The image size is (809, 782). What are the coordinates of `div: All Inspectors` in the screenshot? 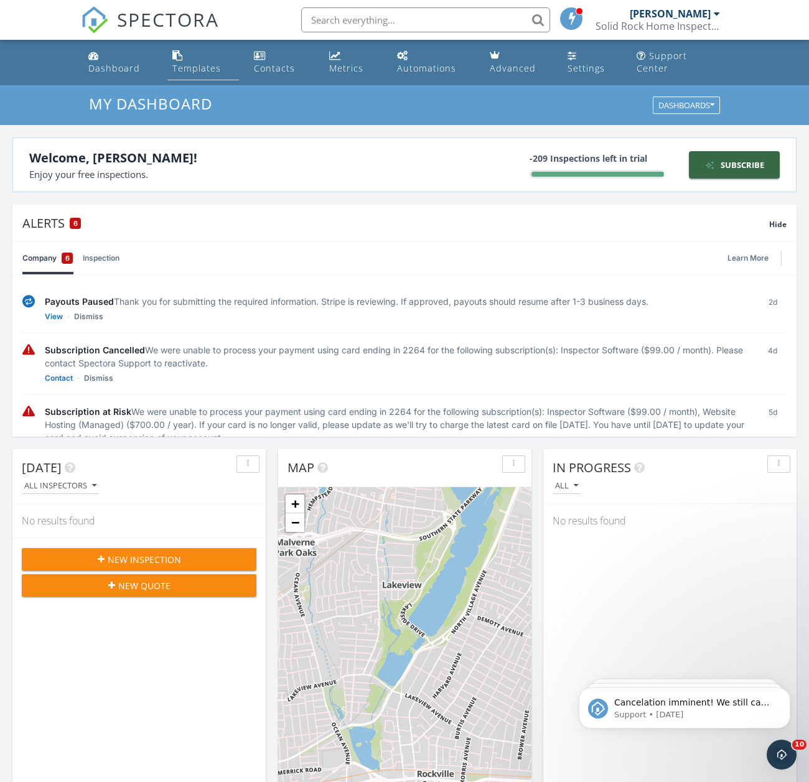 It's located at (60, 486).